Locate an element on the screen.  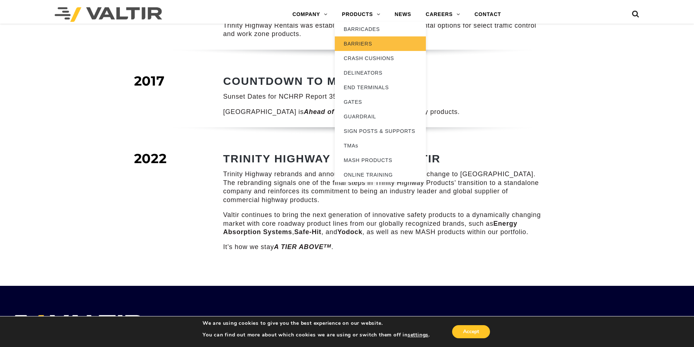
span: 2017 is located at coordinates (149, 81).